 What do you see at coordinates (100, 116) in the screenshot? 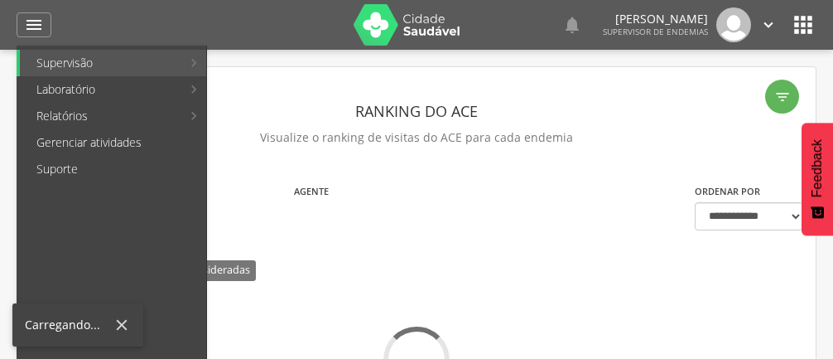
I see `a: Relatórios` at bounding box center [100, 116].